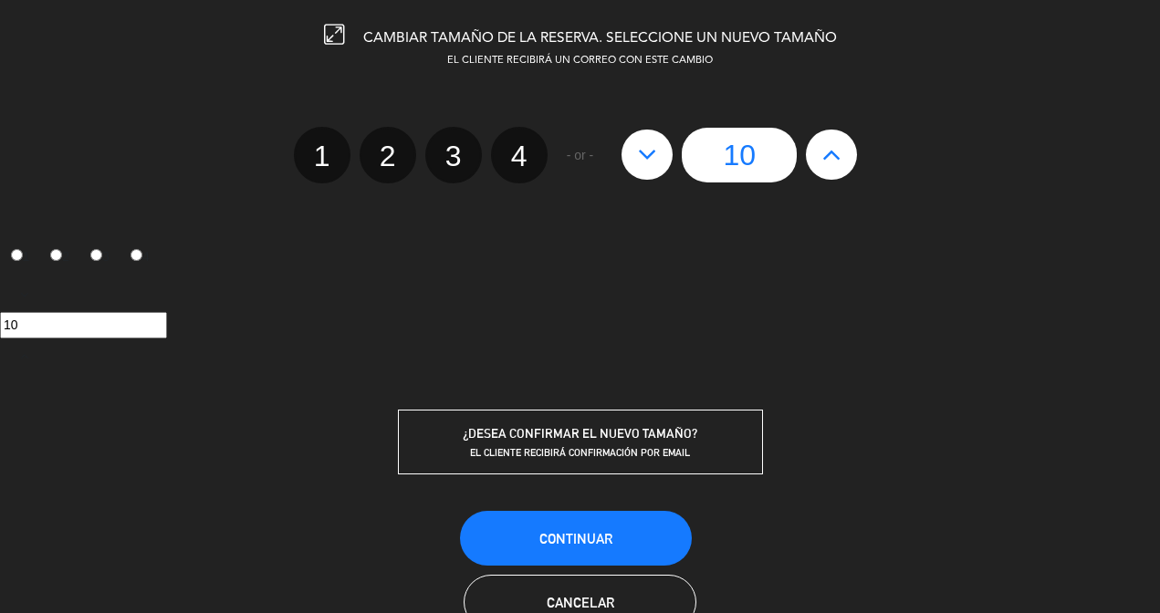  Describe the element at coordinates (580, 60) in the screenshot. I see `span: EL CLIENTE RECIBIRÁ UN CORREO CON ESTE CAMBIO` at that location.